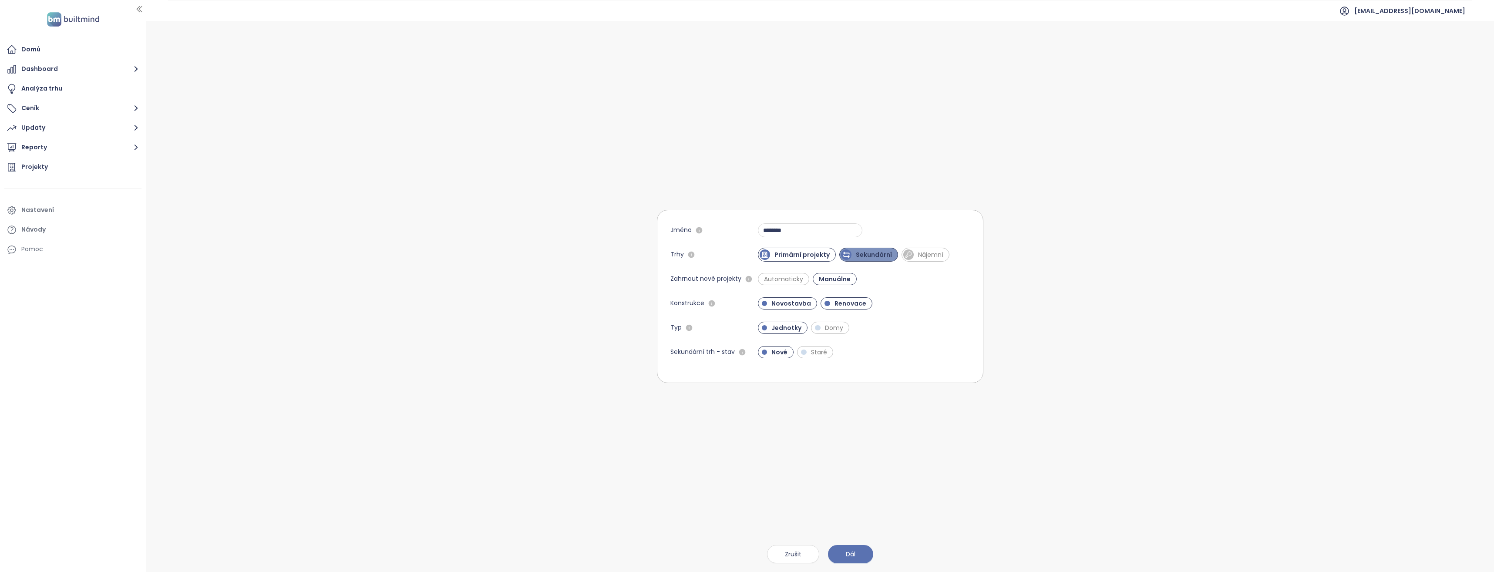 This screenshot has width=1494, height=572. Describe the element at coordinates (742, 352) in the screenshot. I see `button: Sekundární trh - stav` at that location.